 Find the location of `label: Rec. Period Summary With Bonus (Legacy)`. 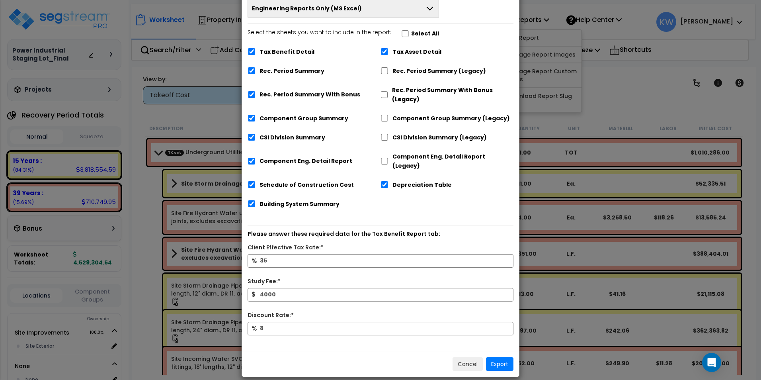

label: Rec. Period Summary With Bonus (Legacy) is located at coordinates (452, 95).